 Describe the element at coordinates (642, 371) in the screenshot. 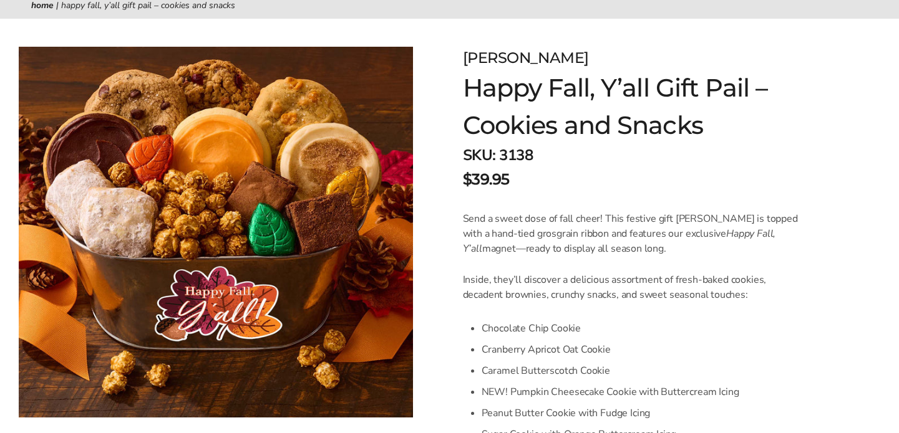

I see `li: Caramel Butterscotch Cookie` at that location.